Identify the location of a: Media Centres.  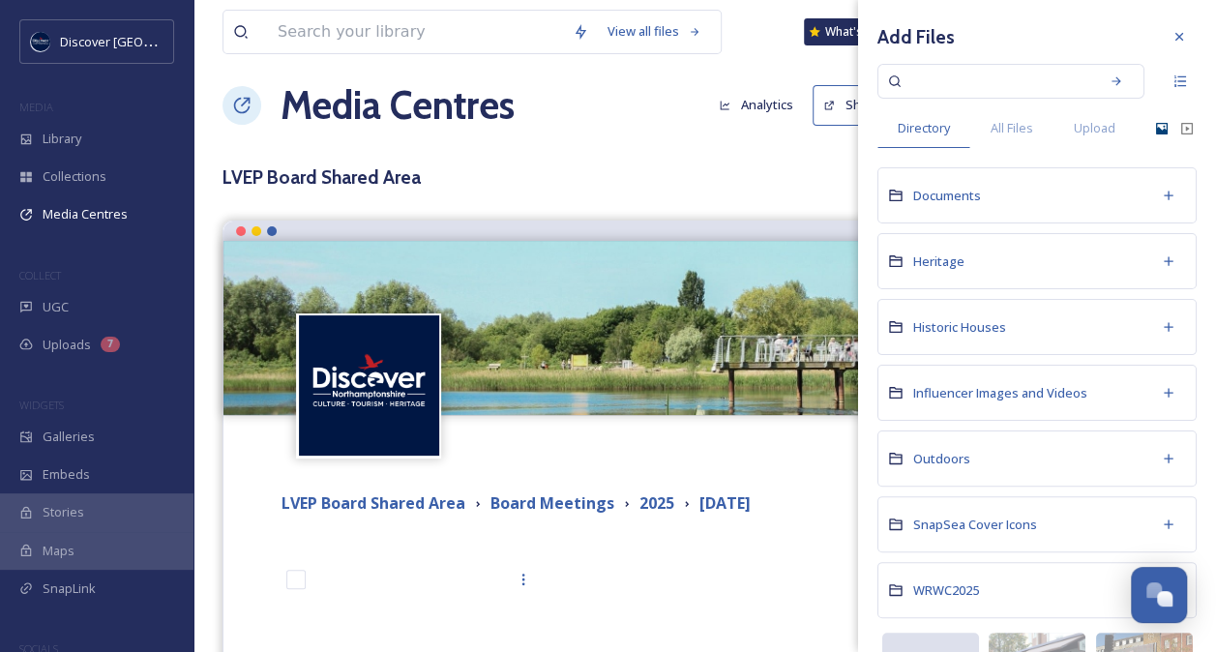
(398, 105).